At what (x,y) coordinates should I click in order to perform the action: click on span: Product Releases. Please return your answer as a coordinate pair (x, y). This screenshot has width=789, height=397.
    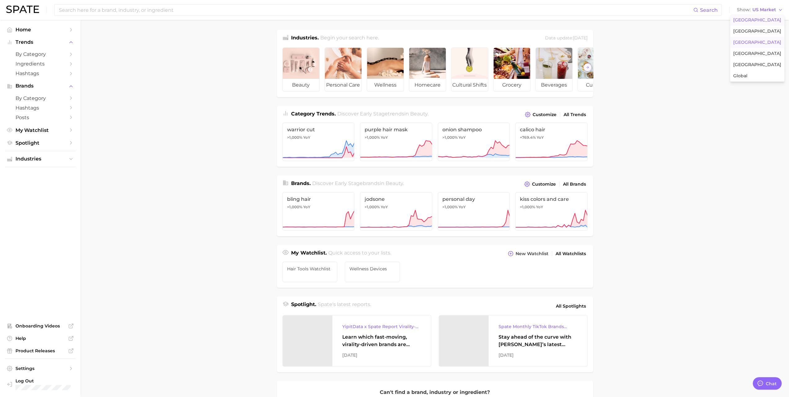
    Looking at the image, I should click on (40, 350).